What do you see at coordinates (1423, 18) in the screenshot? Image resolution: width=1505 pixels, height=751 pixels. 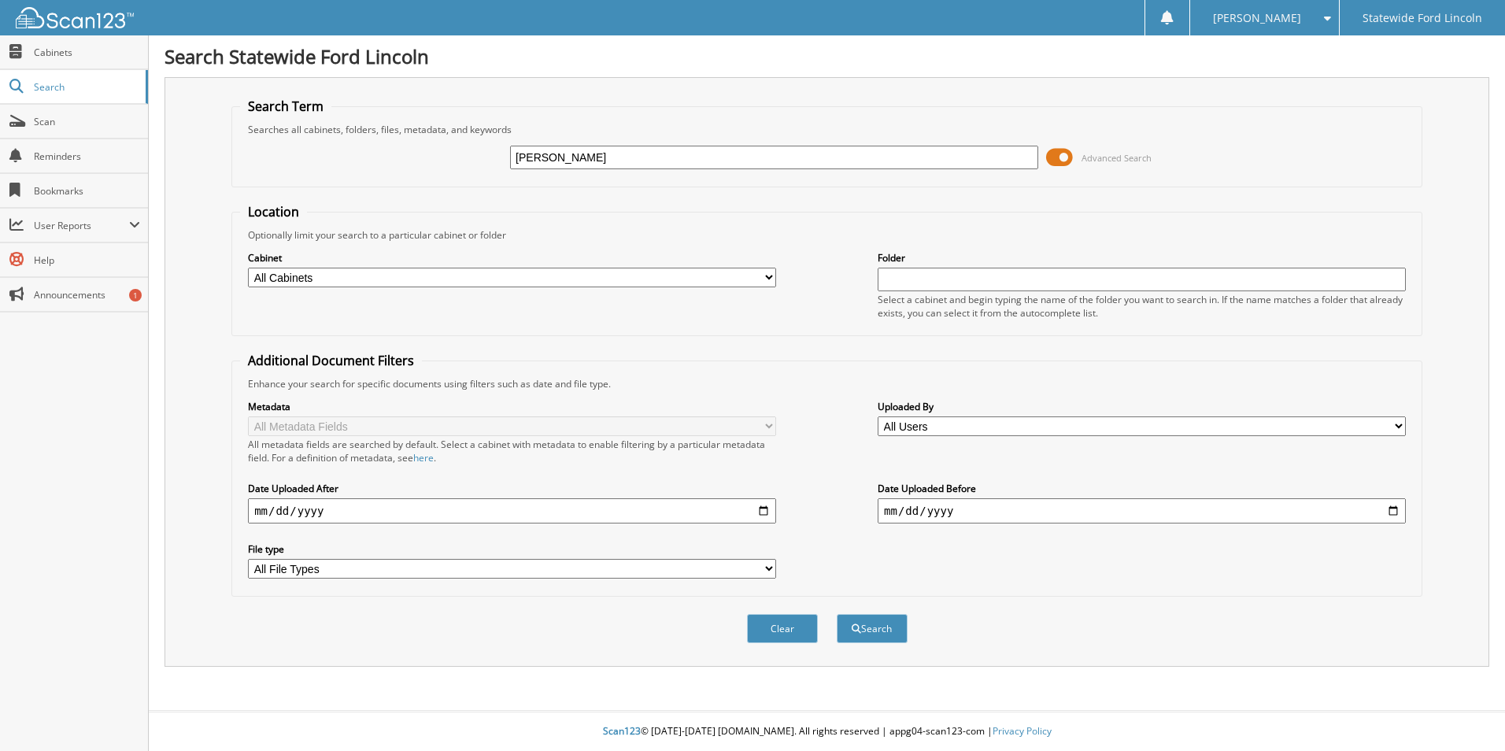 I see `span: Statewide Ford Lincoln` at bounding box center [1423, 18].